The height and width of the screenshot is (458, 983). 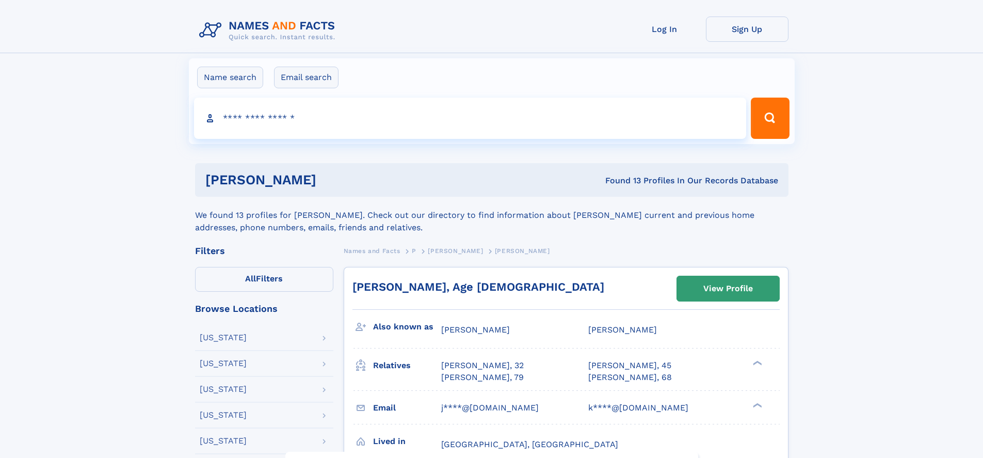 I want to click on div: Filters, so click(x=264, y=251).